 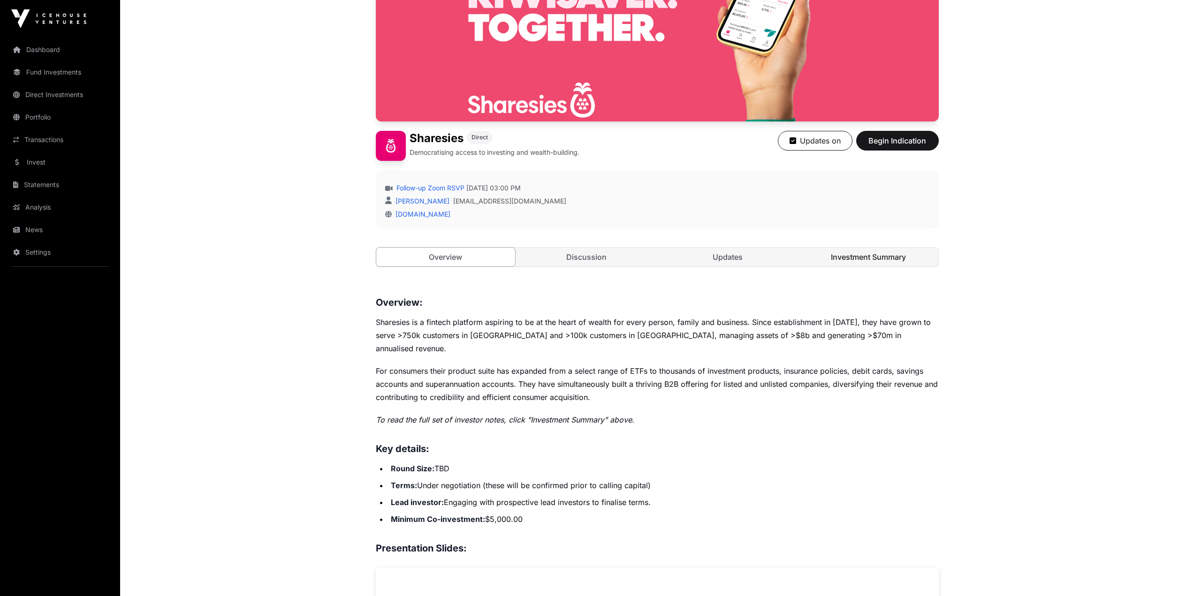 What do you see at coordinates (60, 140) in the screenshot?
I see `a: Transactions` at bounding box center [60, 140].